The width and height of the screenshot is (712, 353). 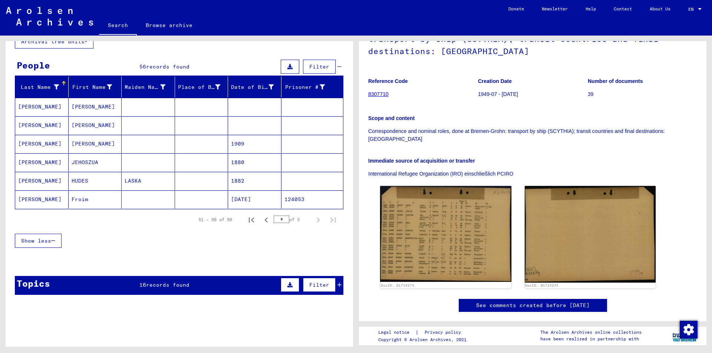 What do you see at coordinates (615, 81) in the screenshot?
I see `b: Number of documents` at bounding box center [615, 81].